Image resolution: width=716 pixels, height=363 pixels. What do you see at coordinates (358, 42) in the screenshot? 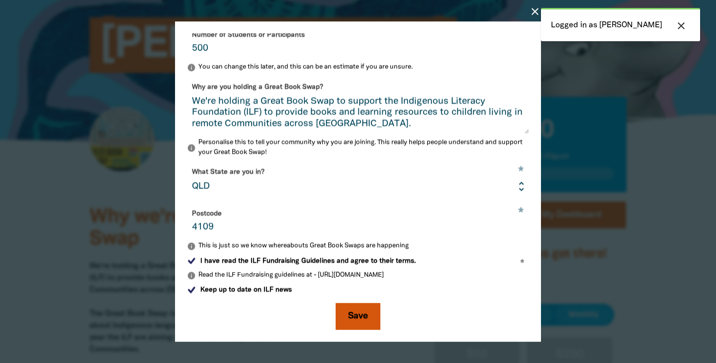
I see `input: eg. 100` at bounding box center [358, 42].